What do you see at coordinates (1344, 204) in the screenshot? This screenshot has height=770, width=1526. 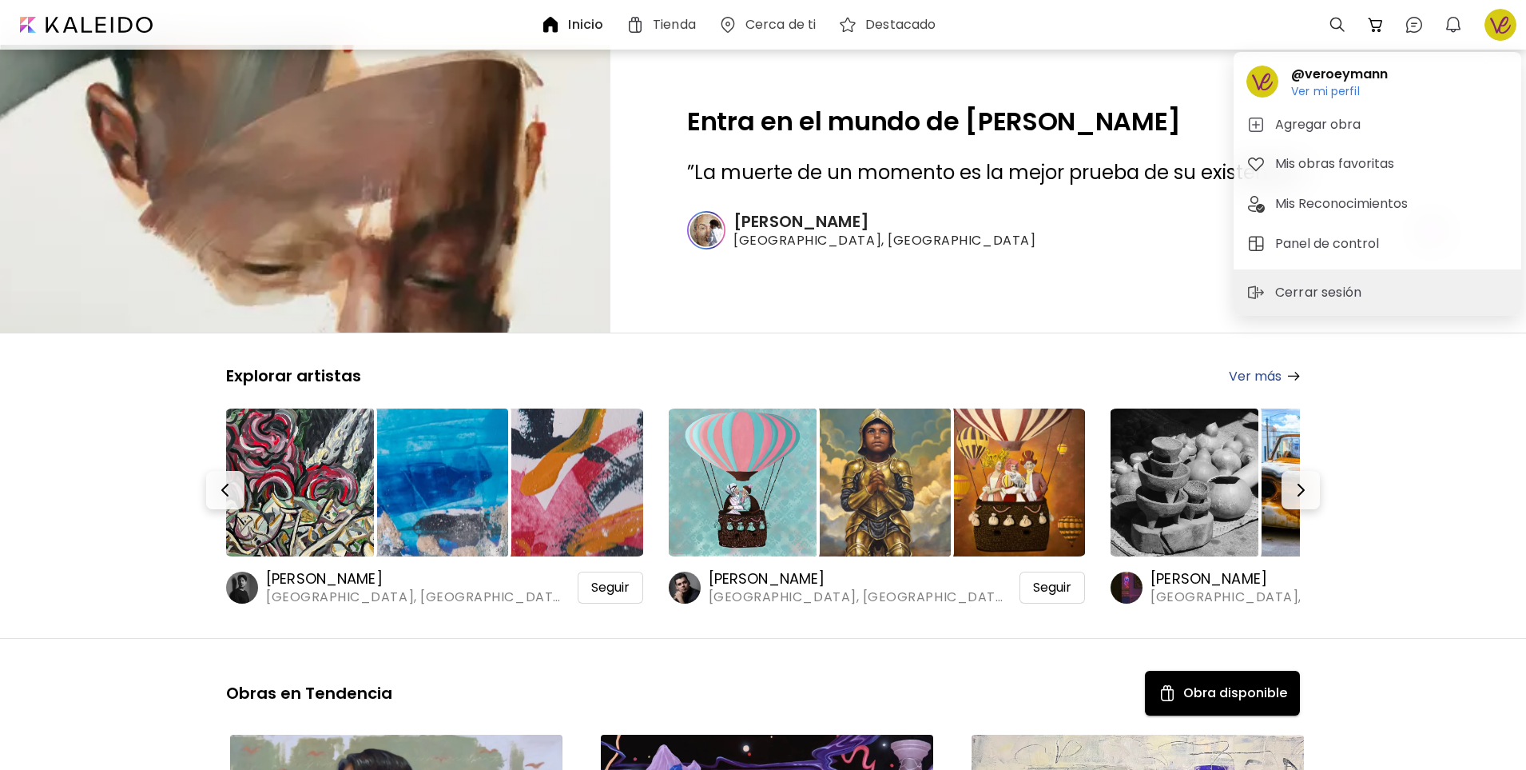 I see `h5: Mis Reconocimientos` at bounding box center [1344, 204].